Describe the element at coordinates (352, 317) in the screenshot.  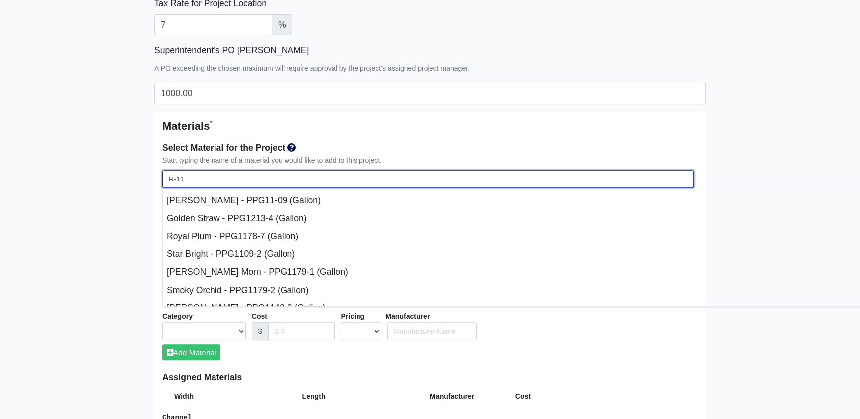
I see `strong: Pricing` at that location.